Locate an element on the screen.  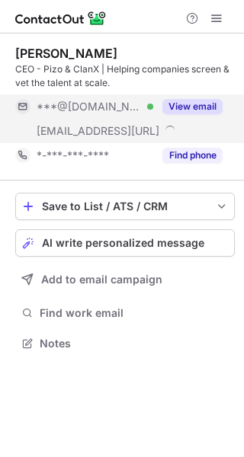
button: AI write personalized message is located at coordinates (125, 243).